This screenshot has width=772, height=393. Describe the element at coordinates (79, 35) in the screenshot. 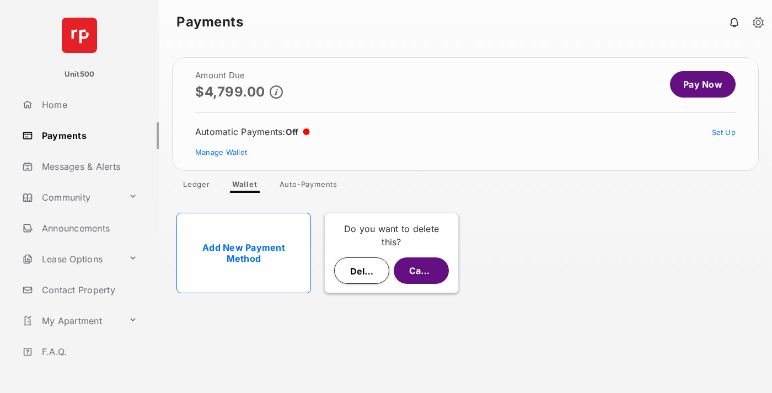

I see `img: svg+xml;base64,PHN2ZyB4bWxucz0iaHR0cDovL3d3dy53My5vcmcvMjAwMC9zdmciIHdpZHRoPSI2NCIgaGVpZ2h0PSI2NC...` at that location.